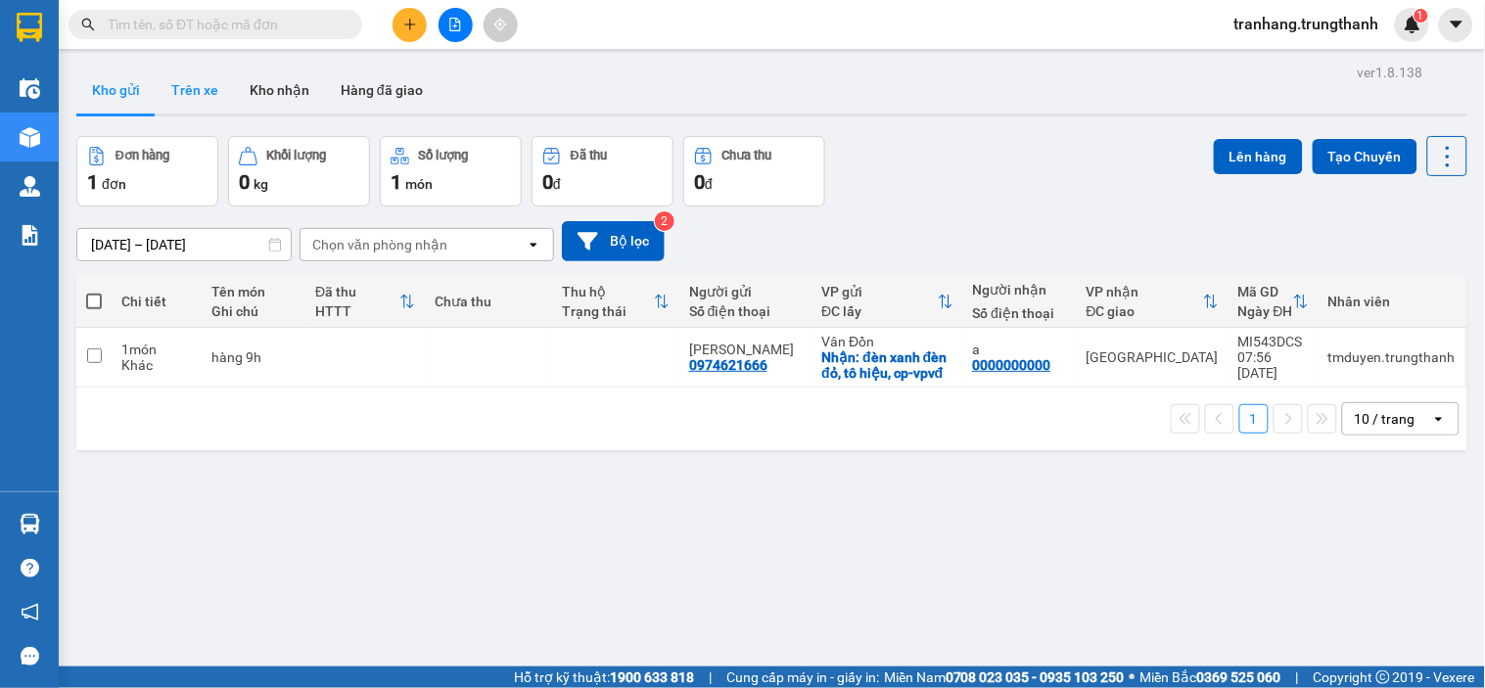 The width and height of the screenshot is (1485, 688). Describe the element at coordinates (1307, 23) in the screenshot. I see `span: tranhang.trungthanh` at that location.